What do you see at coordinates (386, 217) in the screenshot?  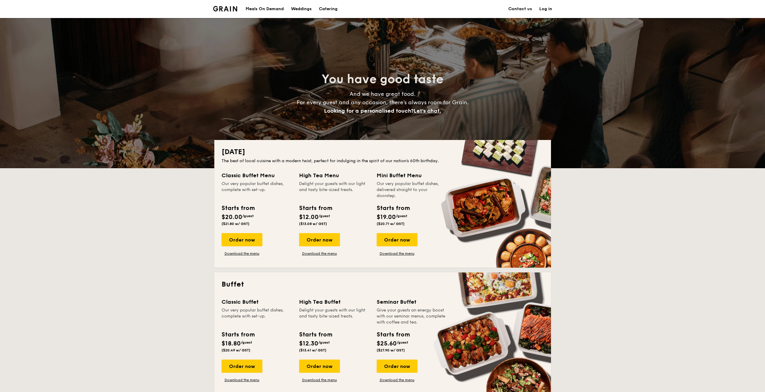 I see `span: $19.00` at bounding box center [386, 217].